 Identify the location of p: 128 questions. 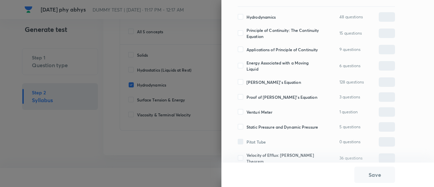
(351, 82).